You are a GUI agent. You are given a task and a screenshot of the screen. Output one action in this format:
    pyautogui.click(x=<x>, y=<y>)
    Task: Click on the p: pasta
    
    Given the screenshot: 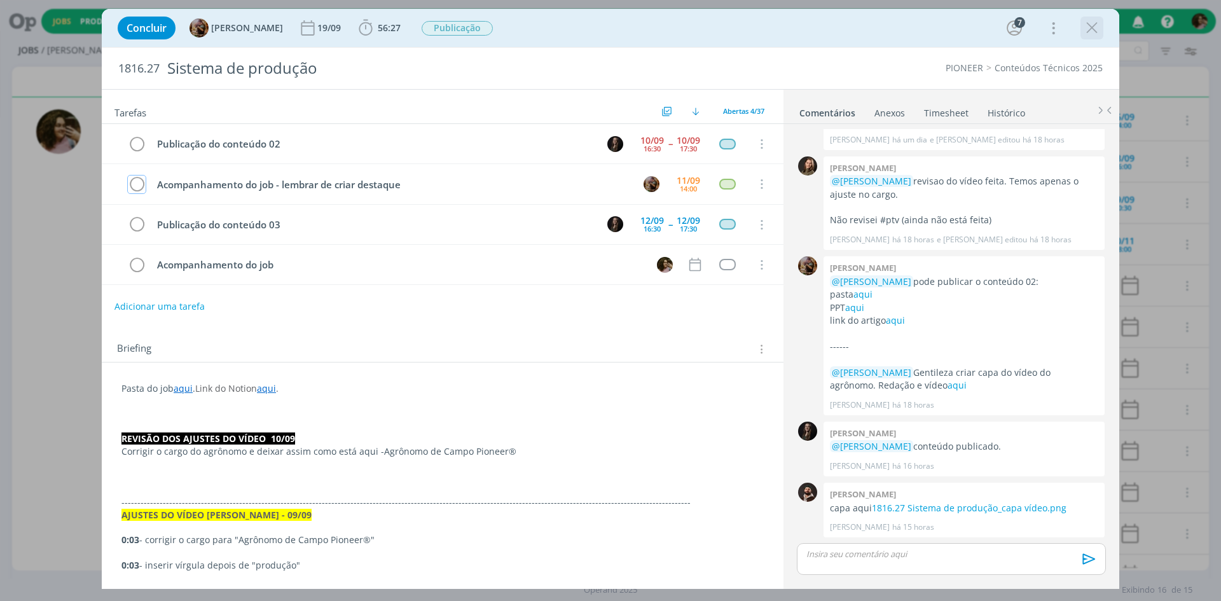 What is the action you would take?
    pyautogui.click(x=964, y=294)
    